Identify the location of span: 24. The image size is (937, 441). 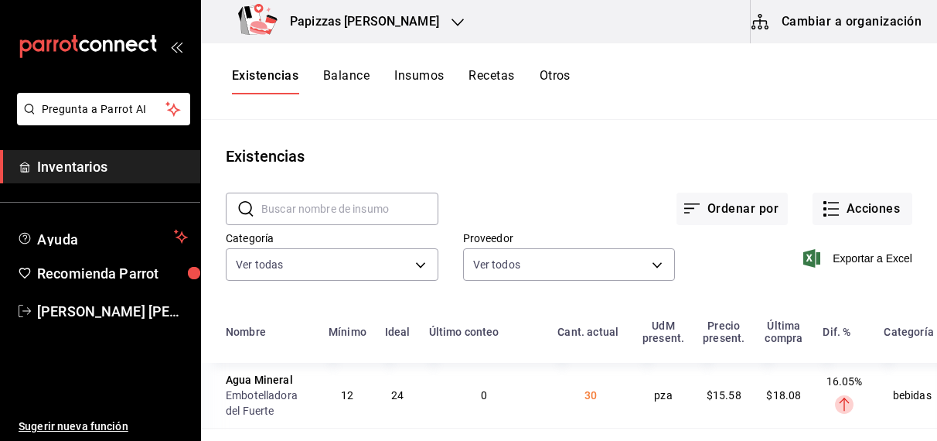
(397, 395).